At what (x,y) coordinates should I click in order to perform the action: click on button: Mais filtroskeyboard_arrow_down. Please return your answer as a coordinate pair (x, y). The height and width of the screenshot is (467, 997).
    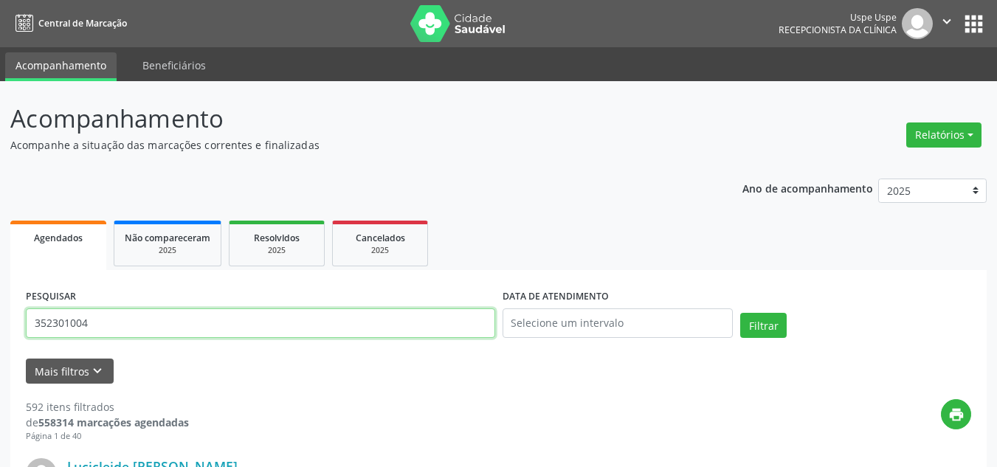
    Looking at the image, I should click on (69, 371).